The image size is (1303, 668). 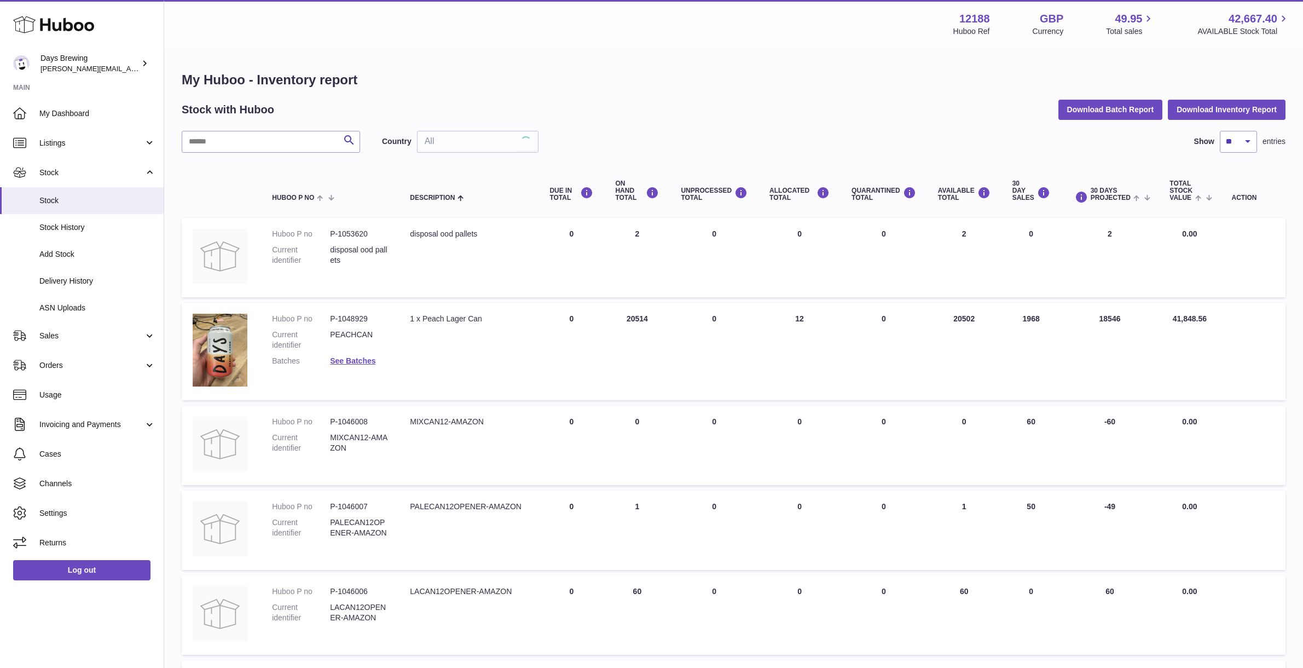 What do you see at coordinates (91, 424) in the screenshot?
I see `span: Invoicing and Payments` at bounding box center [91, 424].